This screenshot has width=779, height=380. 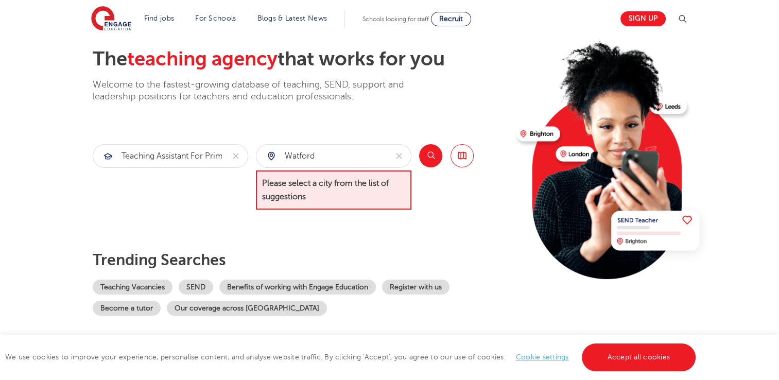 What do you see at coordinates (132, 287) in the screenshot?
I see `a: Teaching Vacancies` at bounding box center [132, 287].